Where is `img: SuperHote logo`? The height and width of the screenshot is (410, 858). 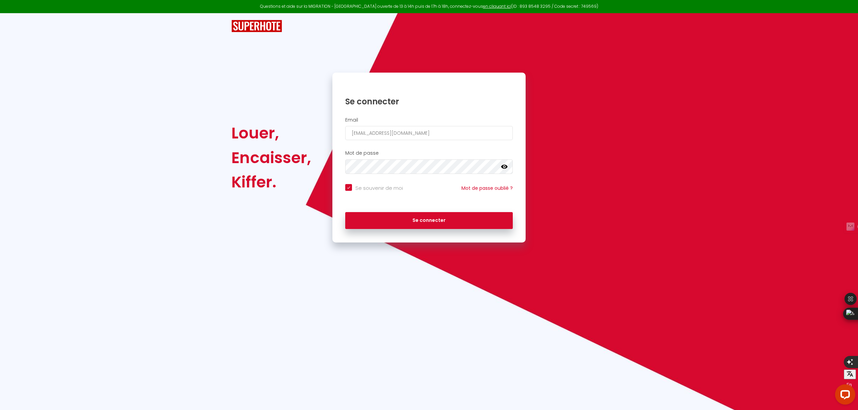 img: SuperHote logo is located at coordinates (257, 26).